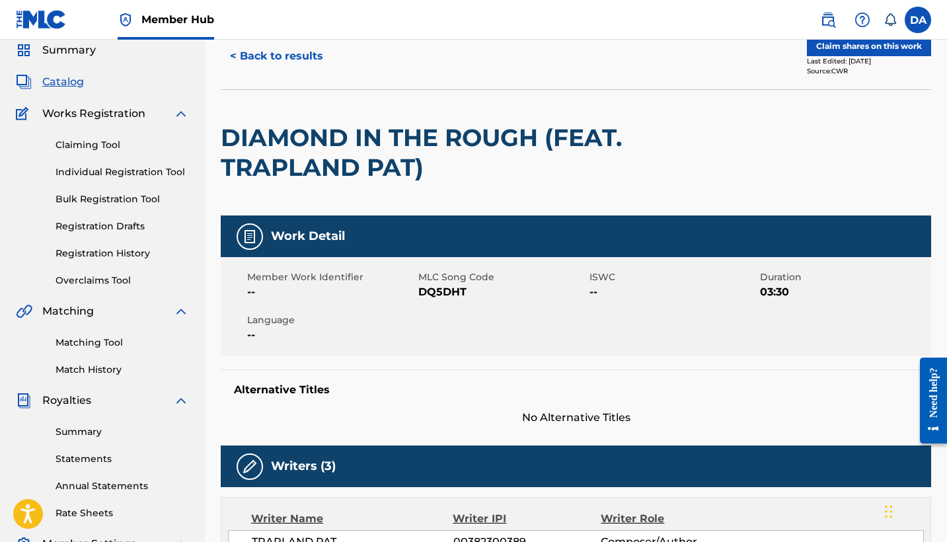  What do you see at coordinates (576, 418) in the screenshot?
I see `span: No Alternative Titles` at bounding box center [576, 418].